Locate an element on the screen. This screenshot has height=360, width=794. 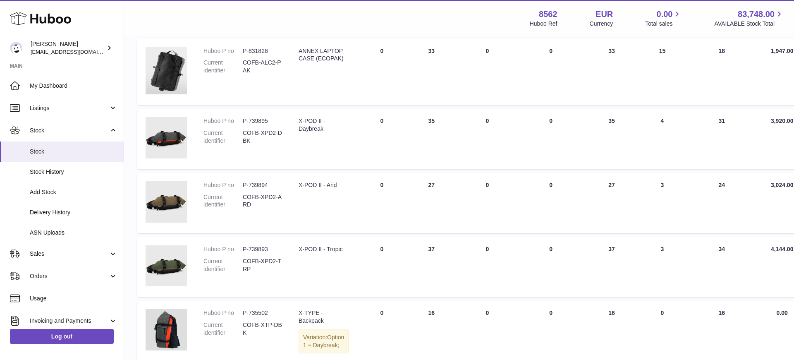
td: 18 is located at coordinates (721, 72).